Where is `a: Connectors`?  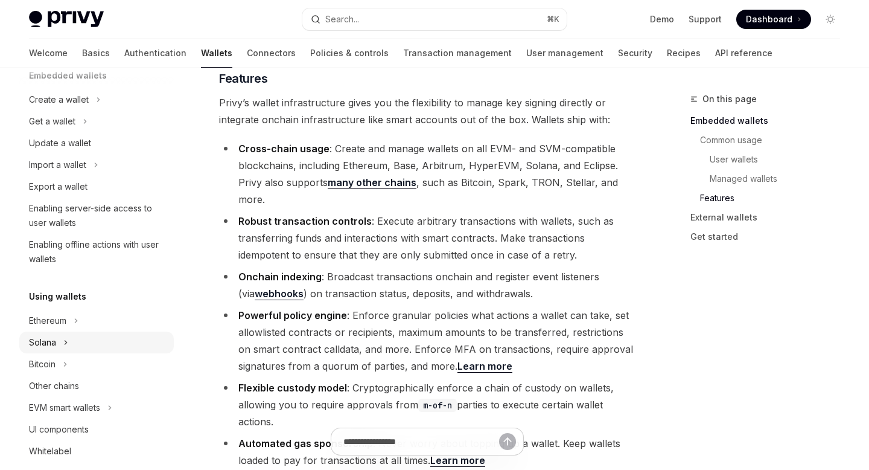 a: Connectors is located at coordinates (271, 53).